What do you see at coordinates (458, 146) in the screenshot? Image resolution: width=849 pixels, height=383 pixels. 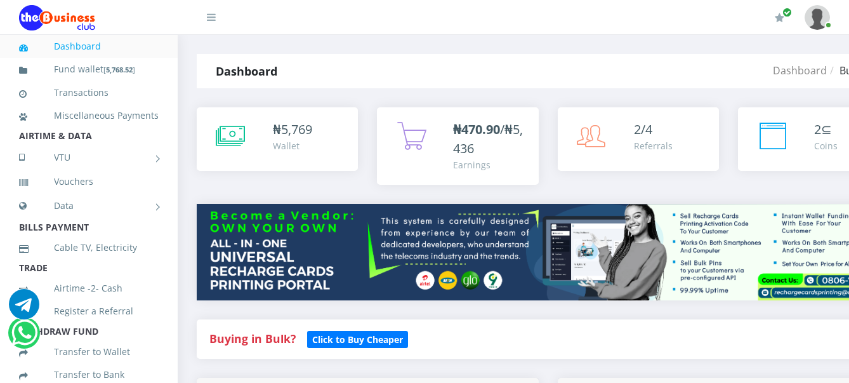 I see `a: ₦470.90/₦5,436 Earnings` at bounding box center [458, 146].